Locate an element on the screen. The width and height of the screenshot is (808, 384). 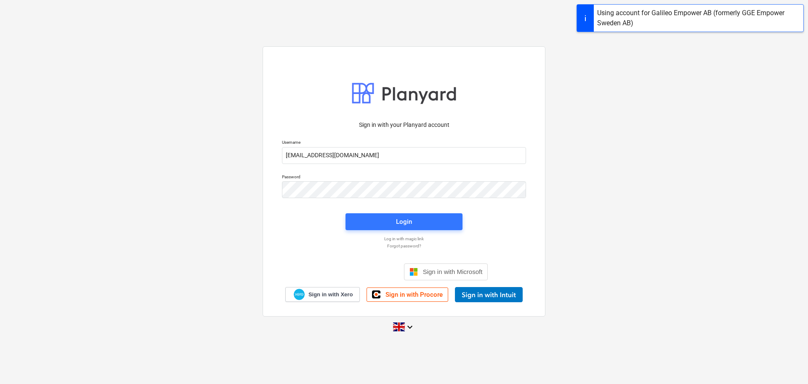
button: Login is located at coordinates (404, 221).